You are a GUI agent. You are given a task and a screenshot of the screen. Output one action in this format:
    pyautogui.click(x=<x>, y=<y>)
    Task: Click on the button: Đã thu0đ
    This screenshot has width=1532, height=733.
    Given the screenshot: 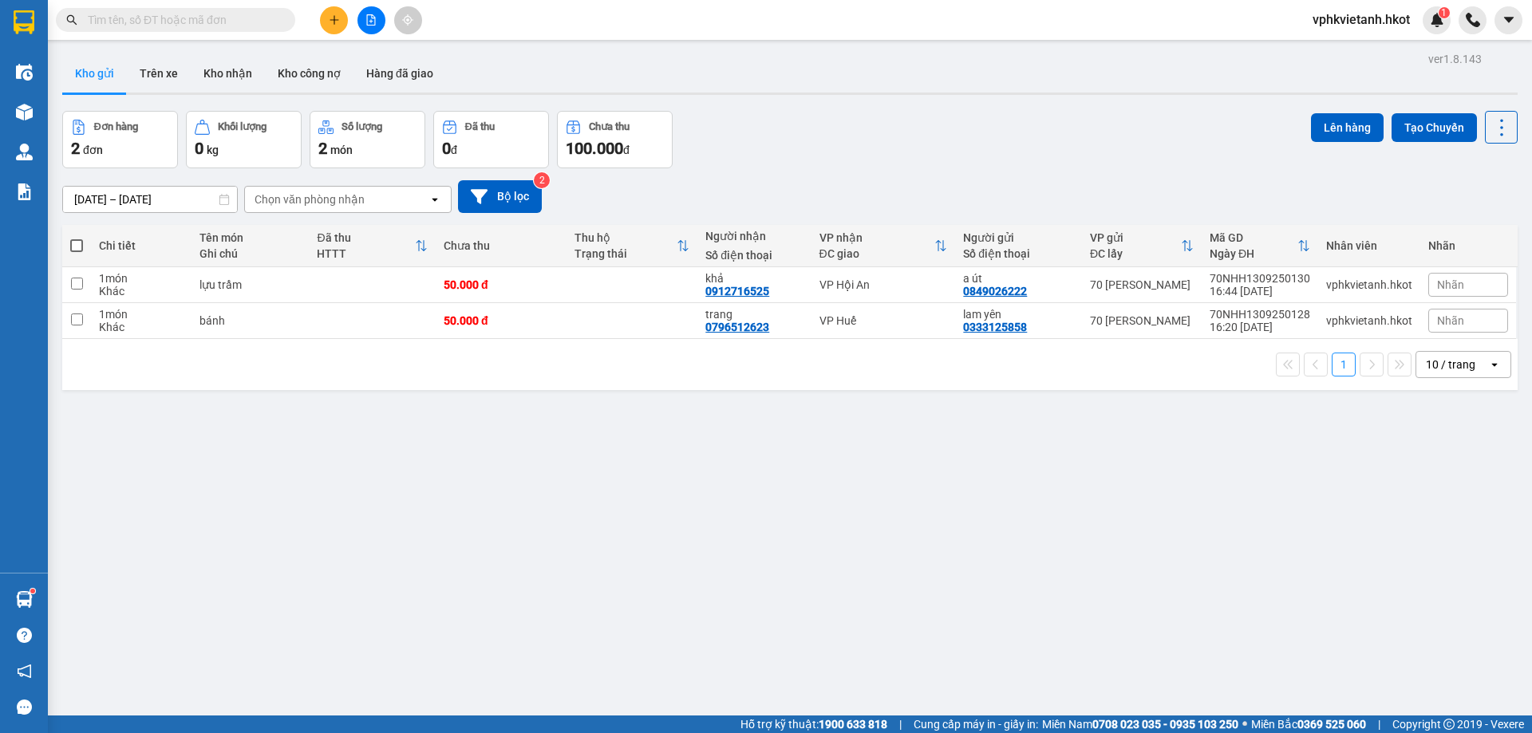 What is the action you would take?
    pyautogui.click(x=491, y=140)
    